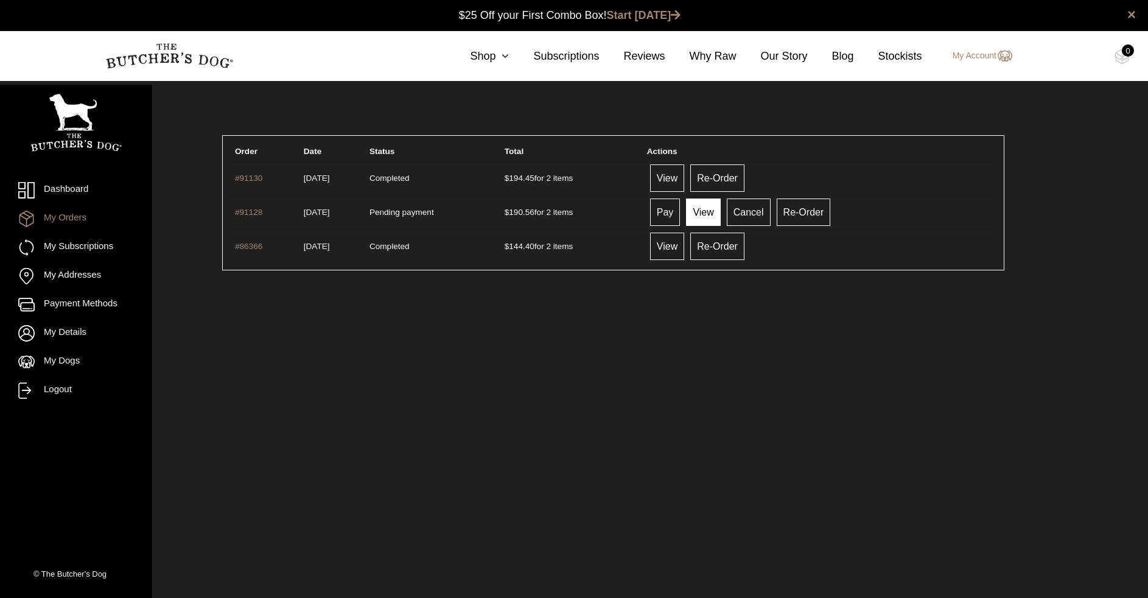 The width and height of the screenshot is (1148, 598). I want to click on a: My Addresses, so click(76, 276).